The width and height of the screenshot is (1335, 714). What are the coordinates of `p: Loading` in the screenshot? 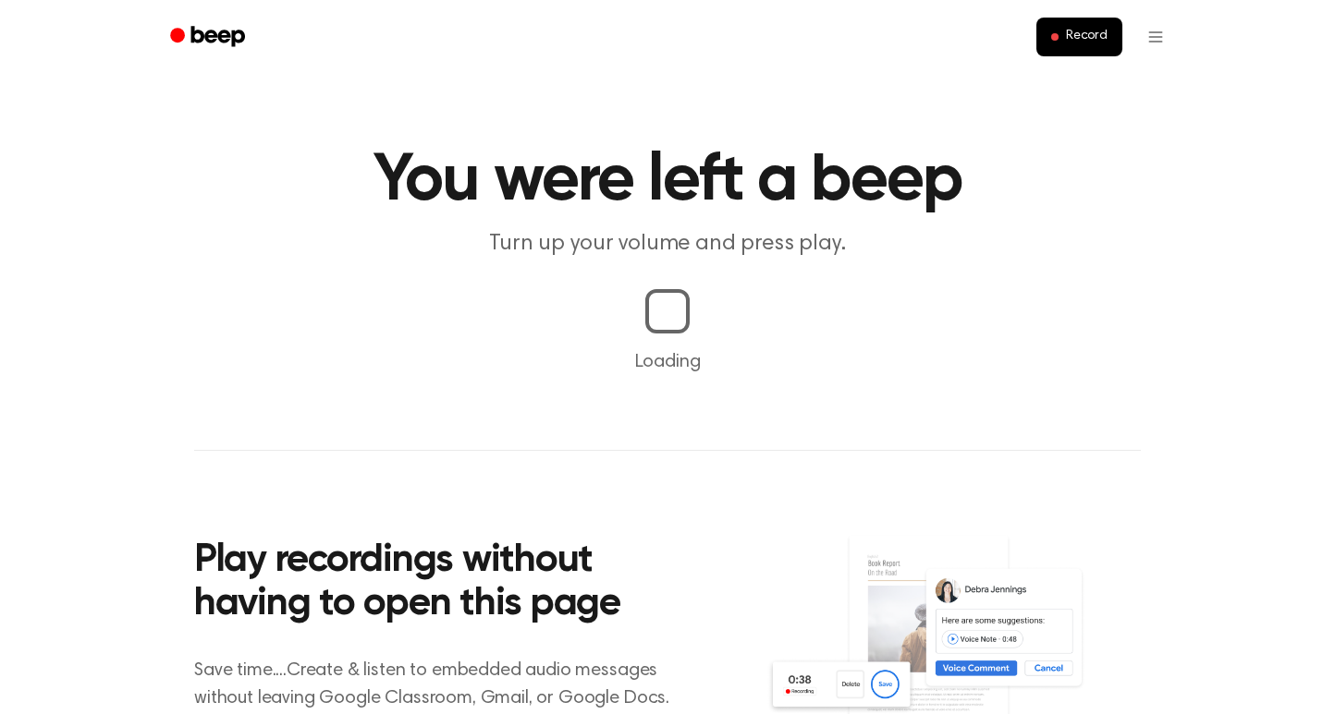 It's located at (667, 362).